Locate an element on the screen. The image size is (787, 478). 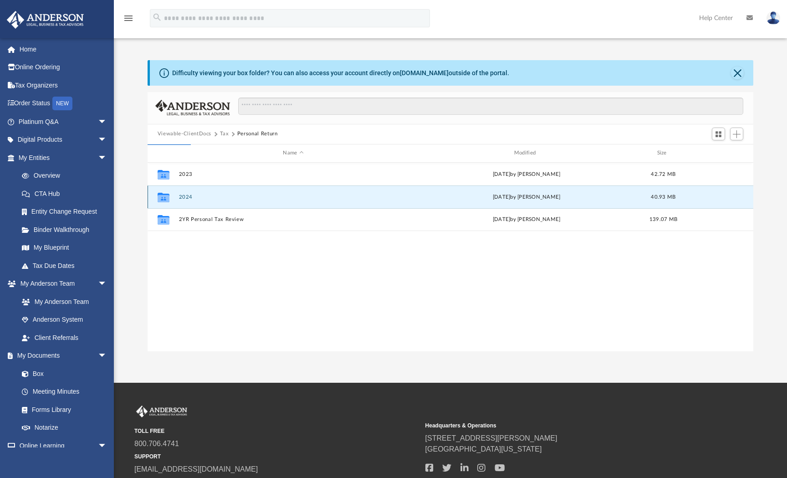
a: Binder Walkthrough is located at coordinates (67, 230).